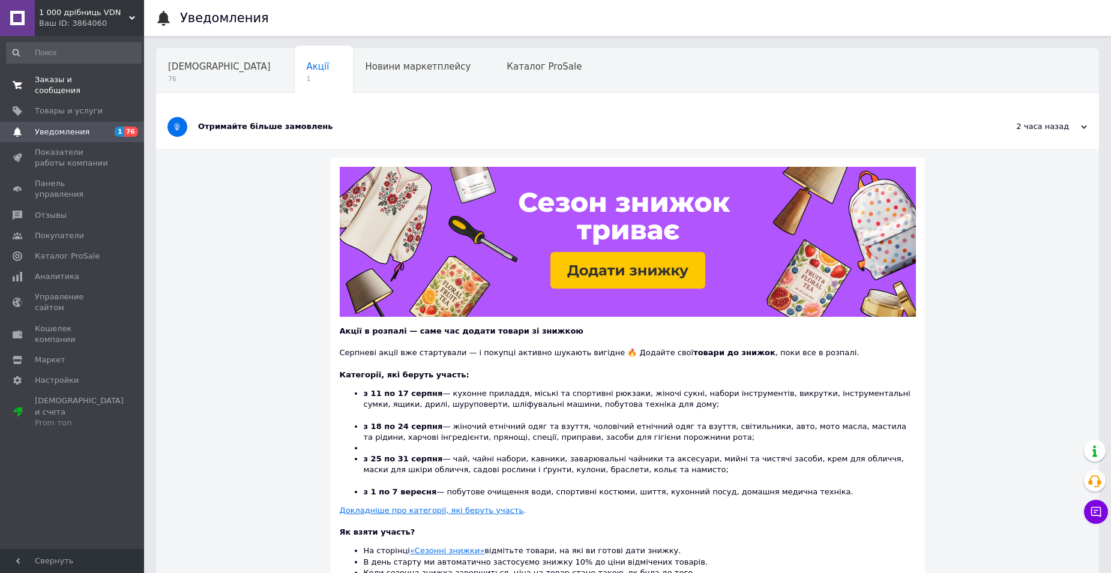  Describe the element at coordinates (640, 470) in the screenshot. I see `li: — чай, чайні набори, кавники, заварювальні чайники та аксесуари, мийні та чистячі засоби, крем дл...` at that location.